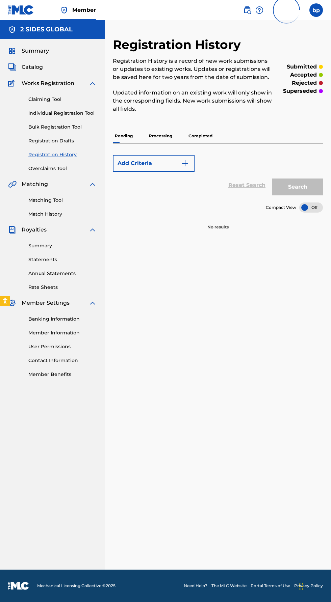 This screenshot has width=331, height=602. I want to click on a: Registration History, so click(62, 155).